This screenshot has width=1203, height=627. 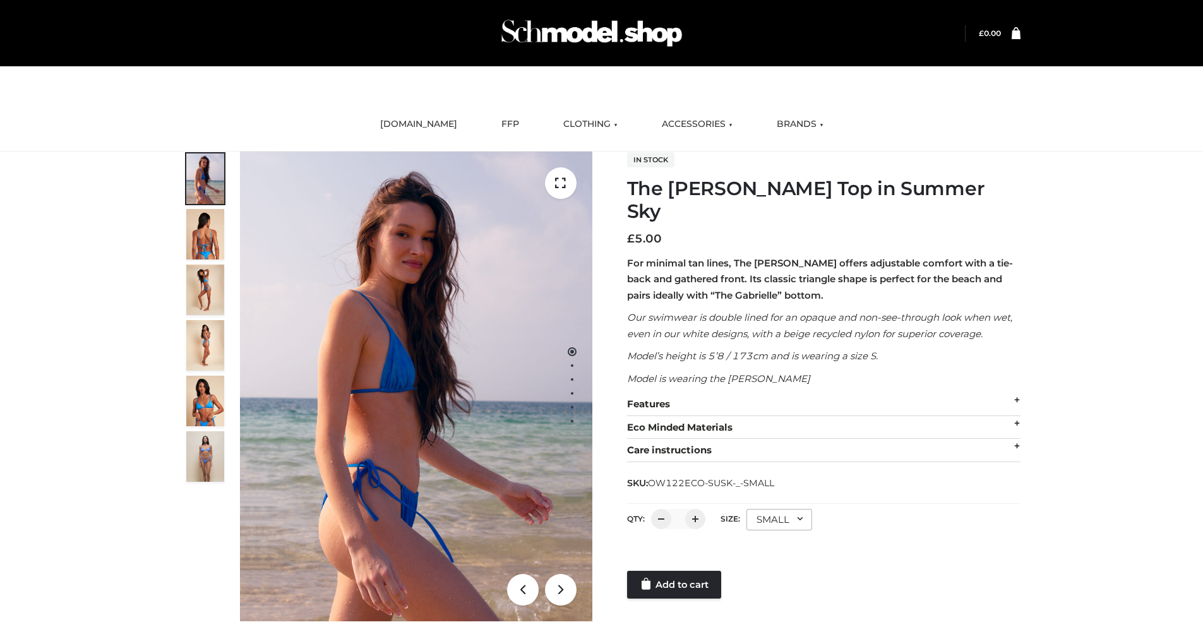 I want to click on label: Size:, so click(x=730, y=519).